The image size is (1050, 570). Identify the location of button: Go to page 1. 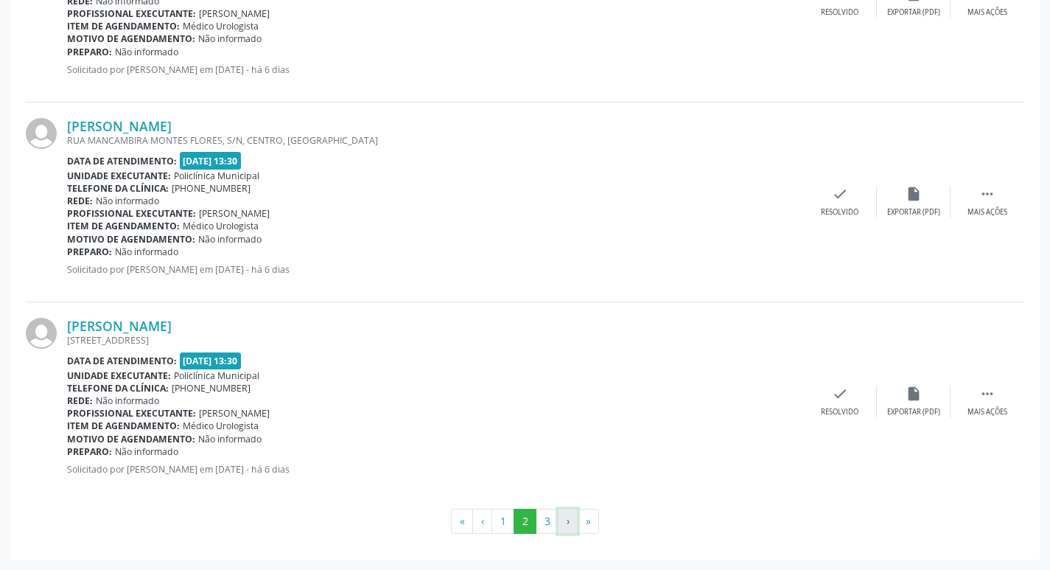
(502, 521).